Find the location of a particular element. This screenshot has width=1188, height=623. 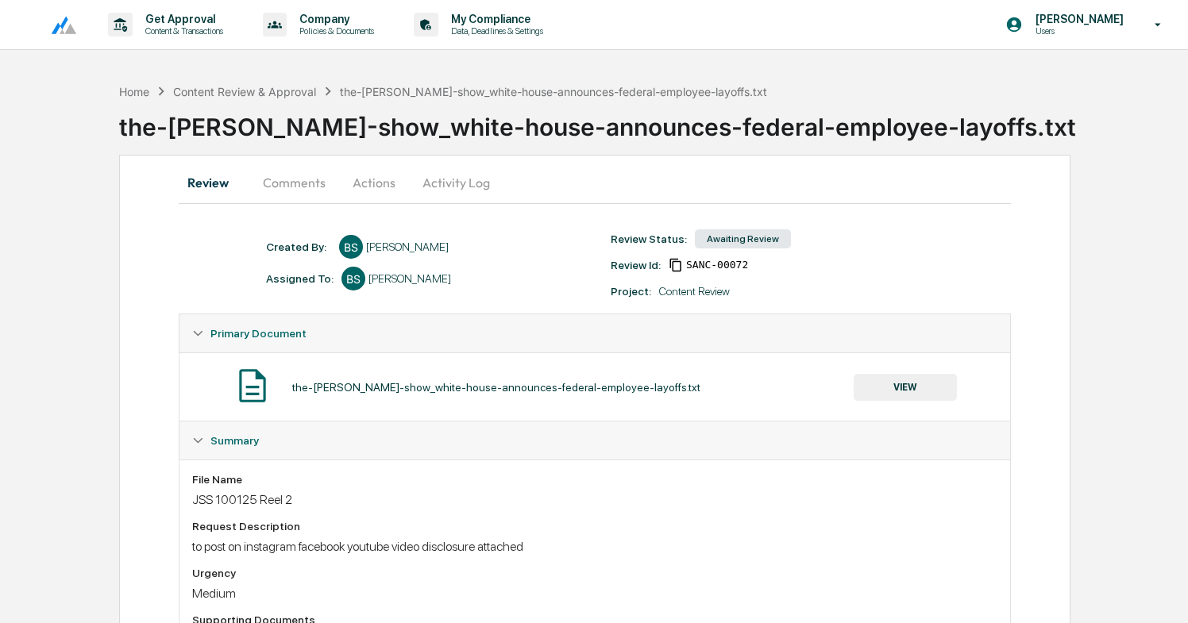

div: Content Review is located at coordinates (694, 291).